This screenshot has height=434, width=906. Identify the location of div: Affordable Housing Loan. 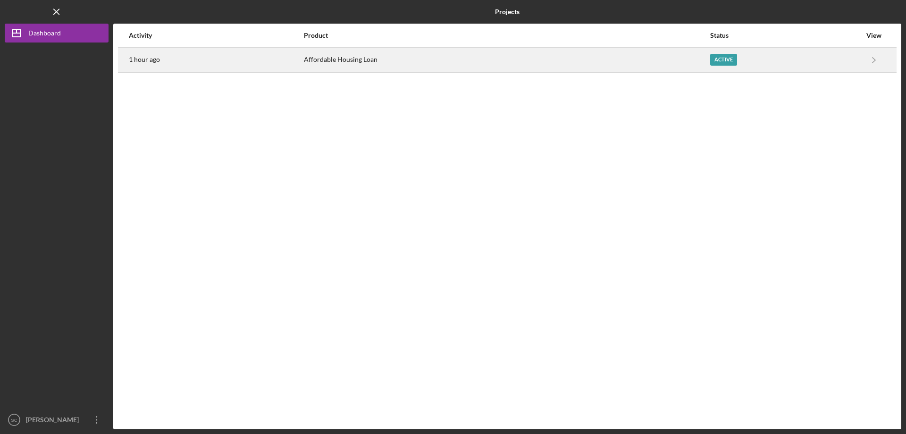
(507, 60).